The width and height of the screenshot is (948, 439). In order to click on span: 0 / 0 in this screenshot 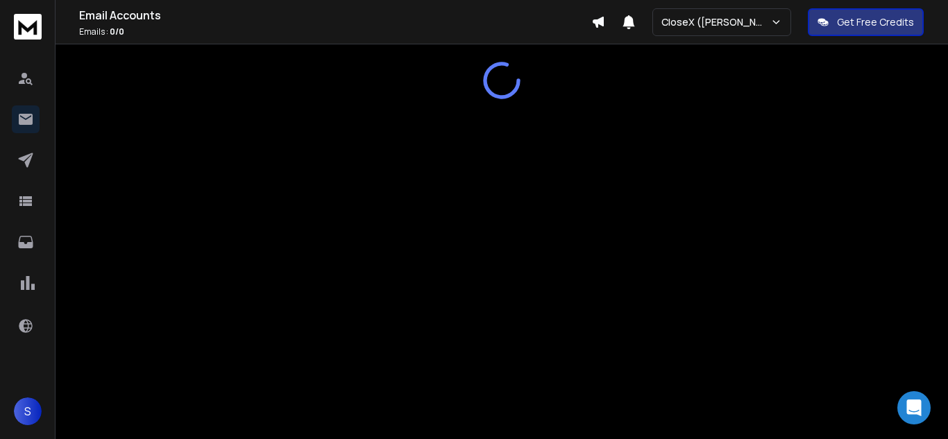, I will do `click(117, 31)`.